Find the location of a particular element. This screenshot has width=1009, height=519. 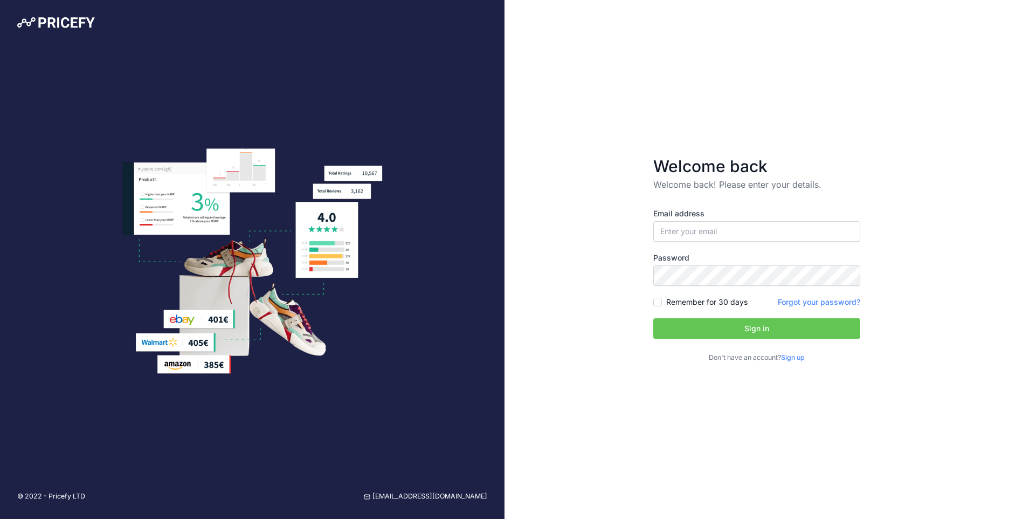

p: Welcome back! Please enter your details. is located at coordinates (757, 184).